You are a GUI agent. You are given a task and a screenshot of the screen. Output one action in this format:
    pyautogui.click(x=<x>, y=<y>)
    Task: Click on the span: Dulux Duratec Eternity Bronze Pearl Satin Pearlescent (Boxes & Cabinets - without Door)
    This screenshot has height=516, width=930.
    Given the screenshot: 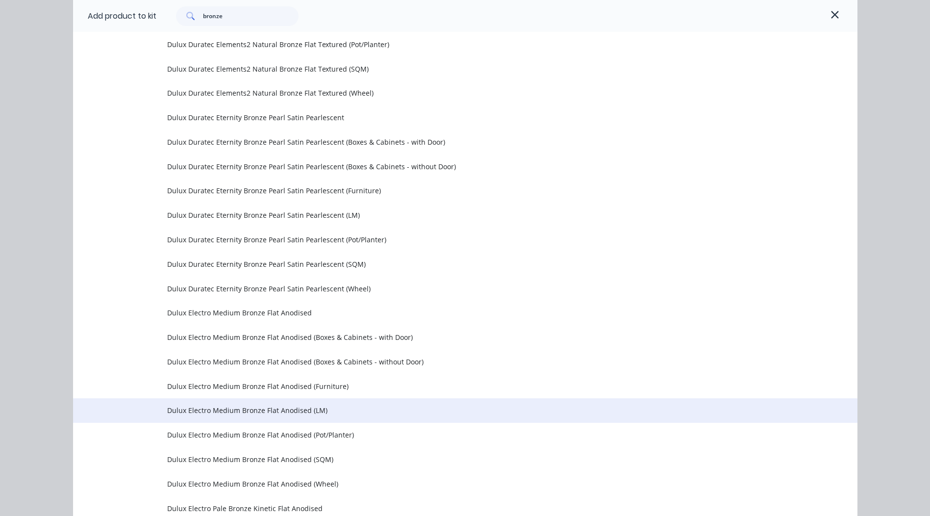 What is the action you would take?
    pyautogui.click(x=443, y=166)
    